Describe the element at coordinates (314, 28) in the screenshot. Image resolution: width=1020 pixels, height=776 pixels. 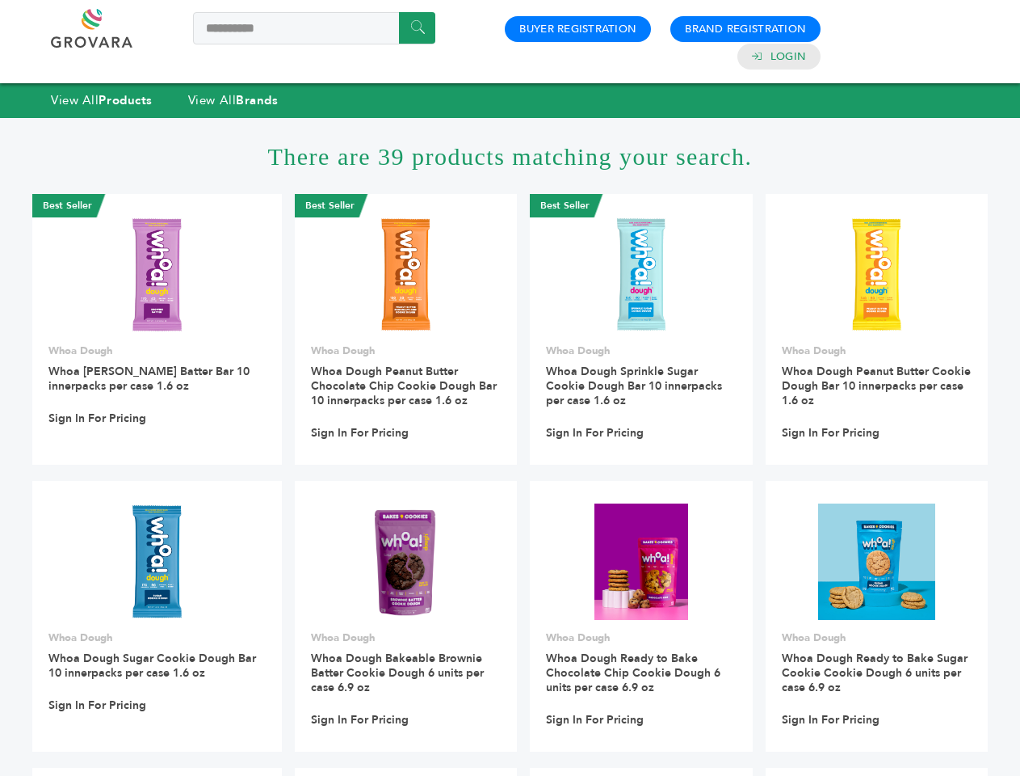
I see `input: Search a product or brand...` at that location.